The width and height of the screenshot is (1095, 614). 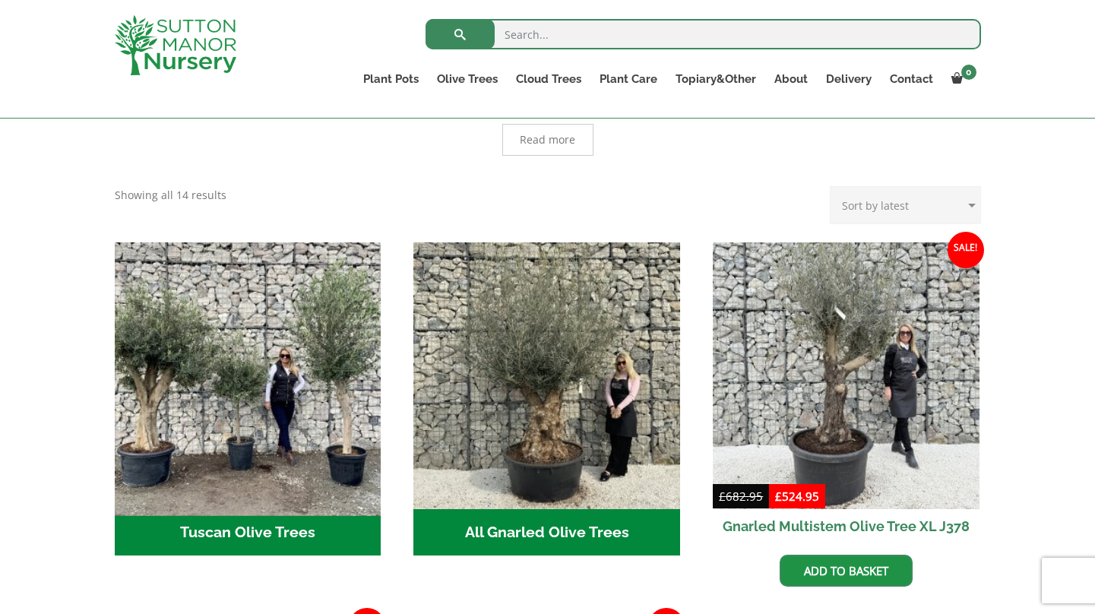 I want to click on a: Cloud Trees, so click(x=549, y=79).